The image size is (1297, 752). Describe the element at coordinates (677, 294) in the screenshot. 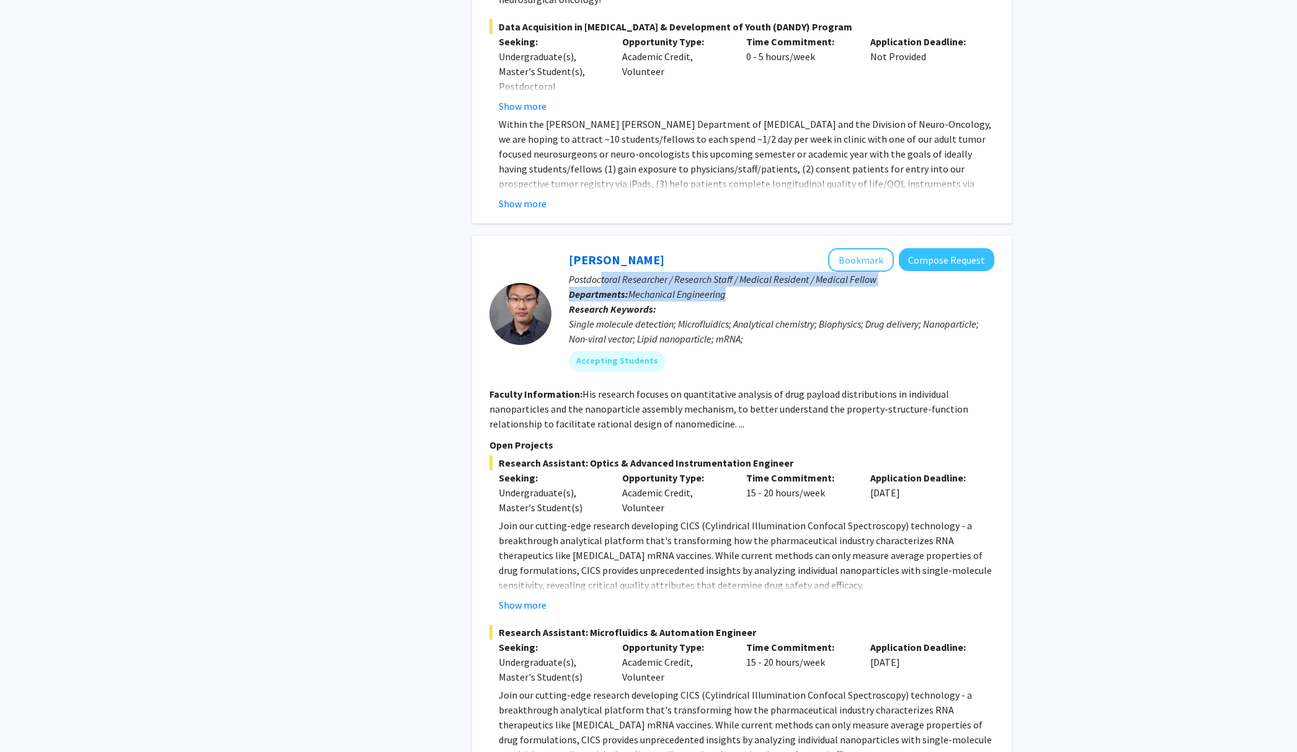

I see `span: Mechanical Engineering` at that location.